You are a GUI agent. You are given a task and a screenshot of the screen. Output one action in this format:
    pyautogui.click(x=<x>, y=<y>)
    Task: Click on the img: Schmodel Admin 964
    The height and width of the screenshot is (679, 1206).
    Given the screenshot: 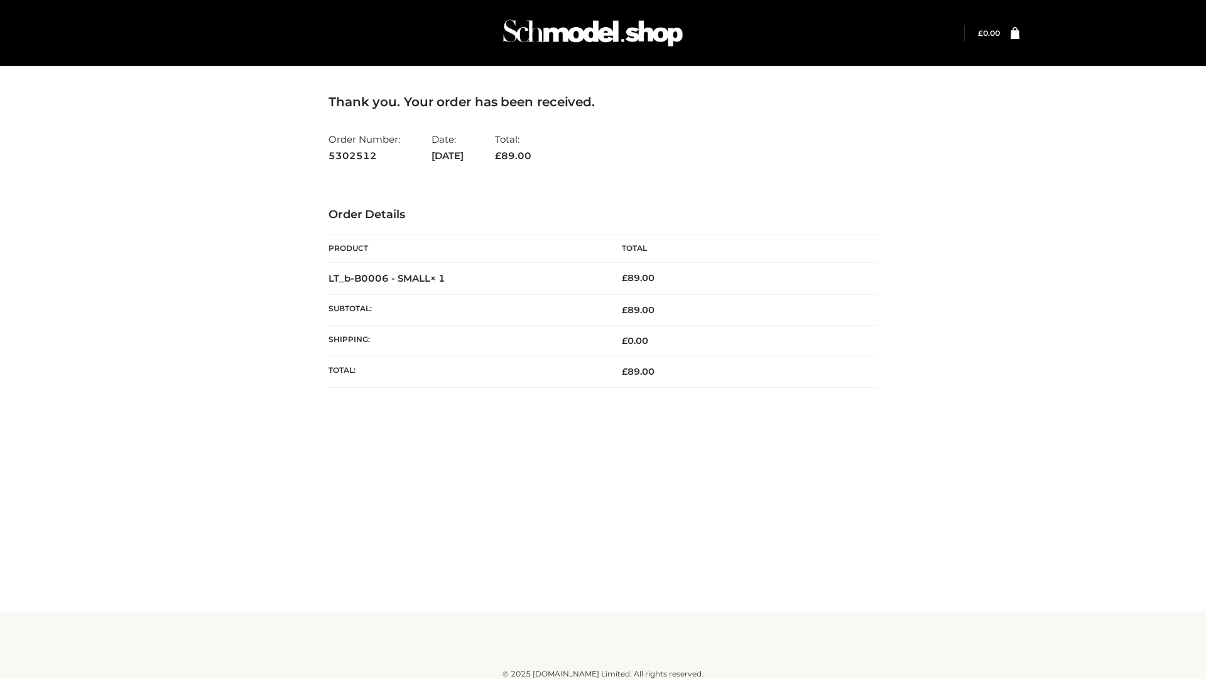 What is the action you would take?
    pyautogui.click(x=593, y=33)
    